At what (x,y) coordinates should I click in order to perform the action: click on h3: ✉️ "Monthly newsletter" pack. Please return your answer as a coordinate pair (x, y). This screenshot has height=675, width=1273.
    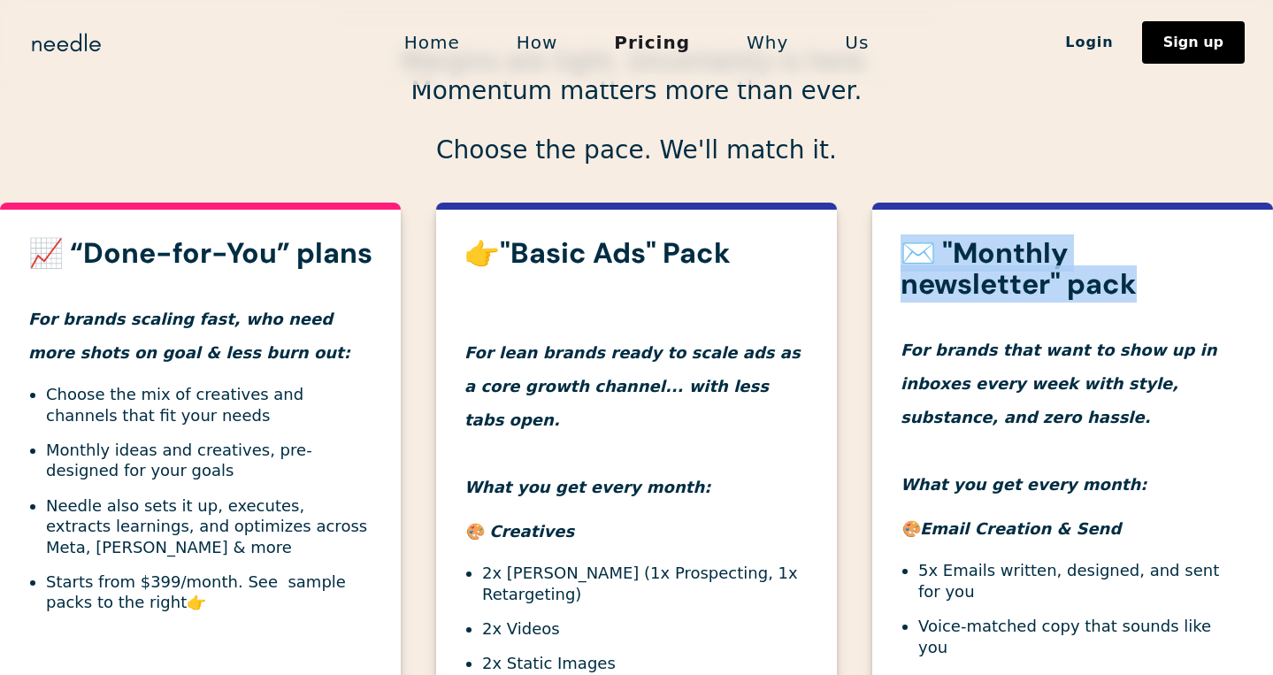
    Looking at the image, I should click on (1072, 269).